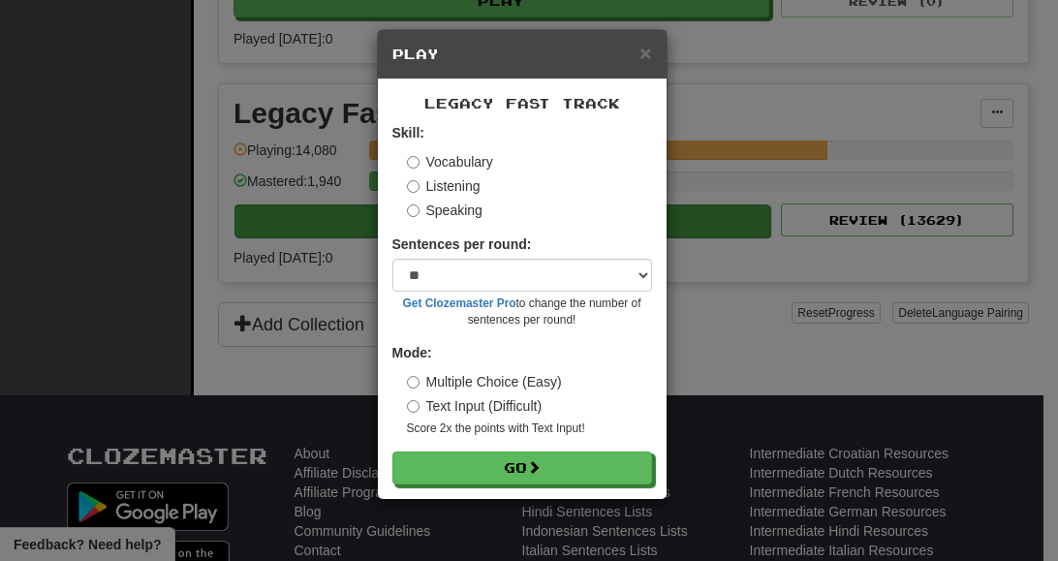  What do you see at coordinates (522, 54) in the screenshot?
I see `h5: Play` at bounding box center [522, 54].